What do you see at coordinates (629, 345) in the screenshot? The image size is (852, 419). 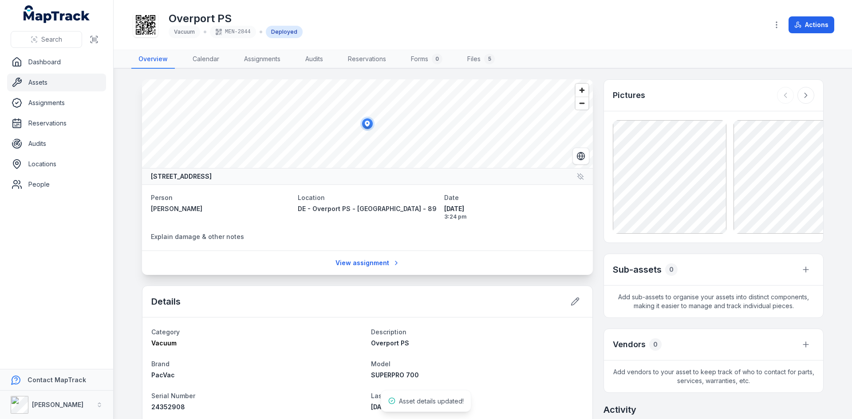 I see `h3: Vendors` at bounding box center [629, 345].